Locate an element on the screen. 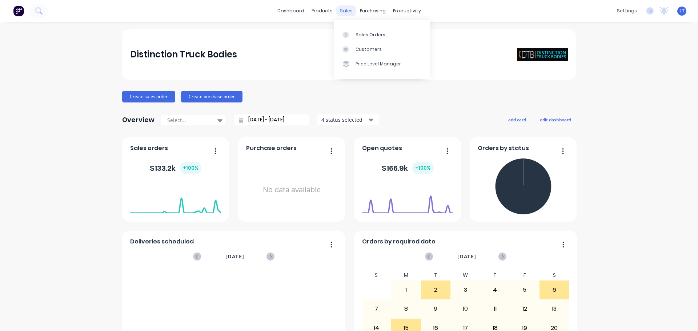 This screenshot has height=331, width=698. span: Orders by status is located at coordinates (503, 148).